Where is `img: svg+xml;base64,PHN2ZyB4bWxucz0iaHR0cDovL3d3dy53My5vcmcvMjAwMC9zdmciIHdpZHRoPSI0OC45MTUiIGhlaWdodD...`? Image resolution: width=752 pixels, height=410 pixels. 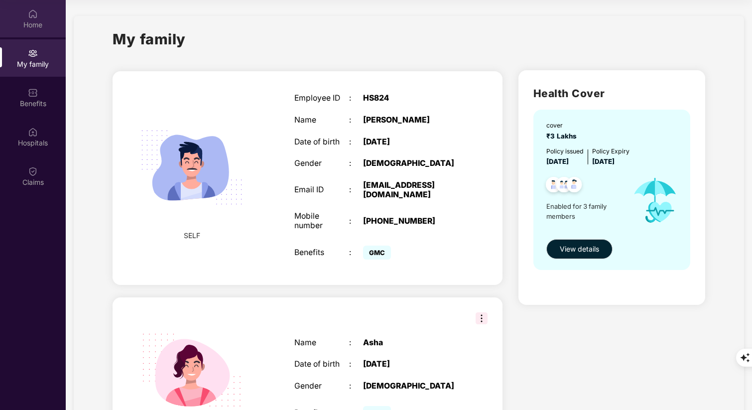 img: svg+xml;base64,PHN2ZyB4bWxucz0iaHR0cDovL3d3dy53My5vcmcvMjAwMC9zdmciIHdpZHRoPSI0OC45MTUiIGhlaWdodD... is located at coordinates (564, 186).